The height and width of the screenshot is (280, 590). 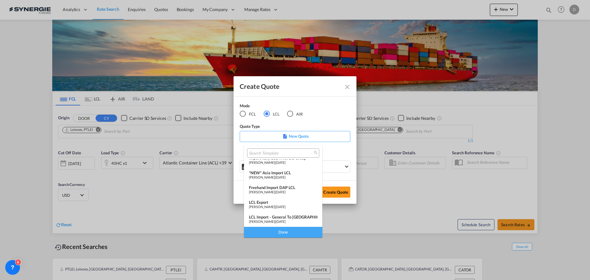 I want to click on div: Done, so click(x=283, y=232).